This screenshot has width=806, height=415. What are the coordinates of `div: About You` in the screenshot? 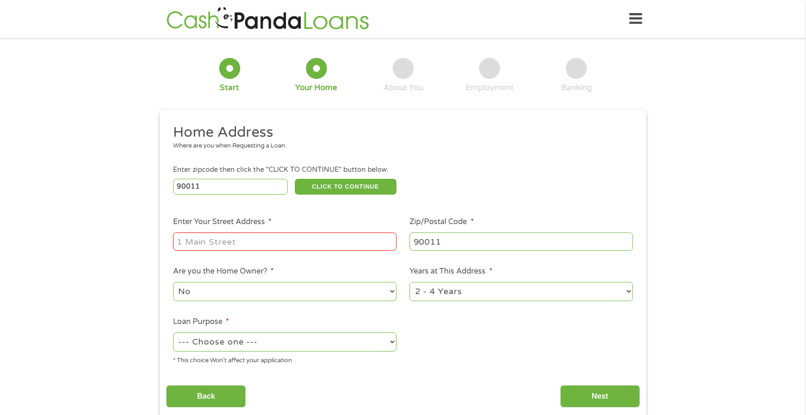 It's located at (403, 88).